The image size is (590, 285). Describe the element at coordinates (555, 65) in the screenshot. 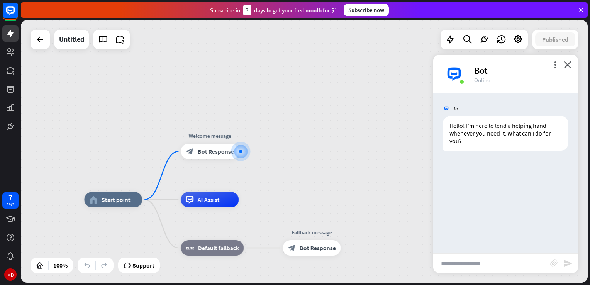

I see `i: more_vert` at that location.